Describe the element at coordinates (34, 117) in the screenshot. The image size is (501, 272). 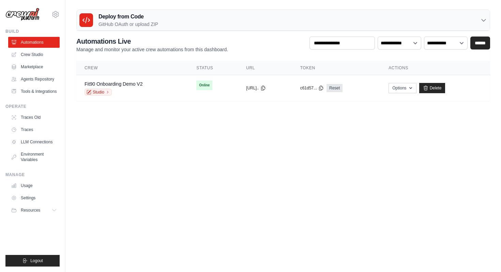
I see `a: Traces Old` at that location.